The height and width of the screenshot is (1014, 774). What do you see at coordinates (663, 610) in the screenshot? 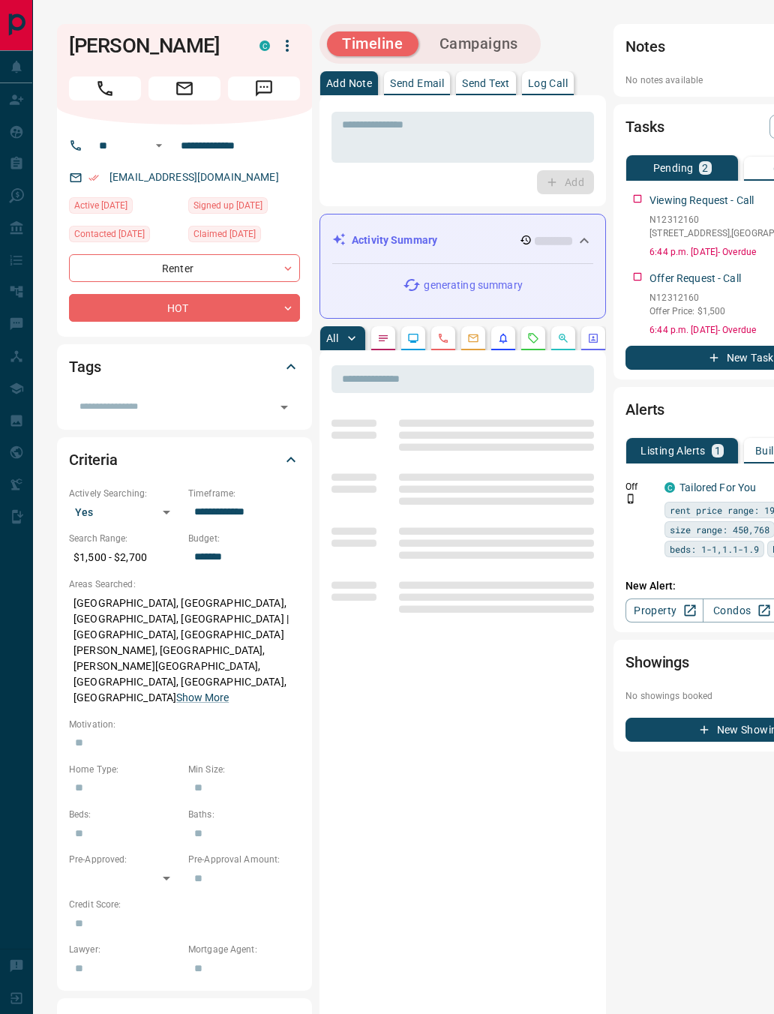
I see `a: Property` at bounding box center [663, 610].